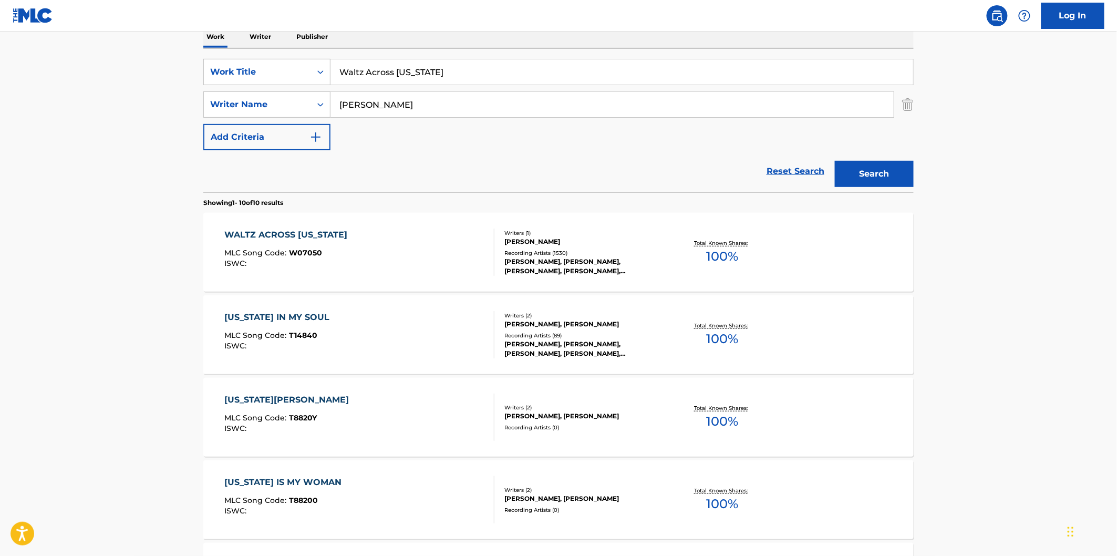  Describe the element at coordinates (215, 37) in the screenshot. I see `p: Work` at that location.